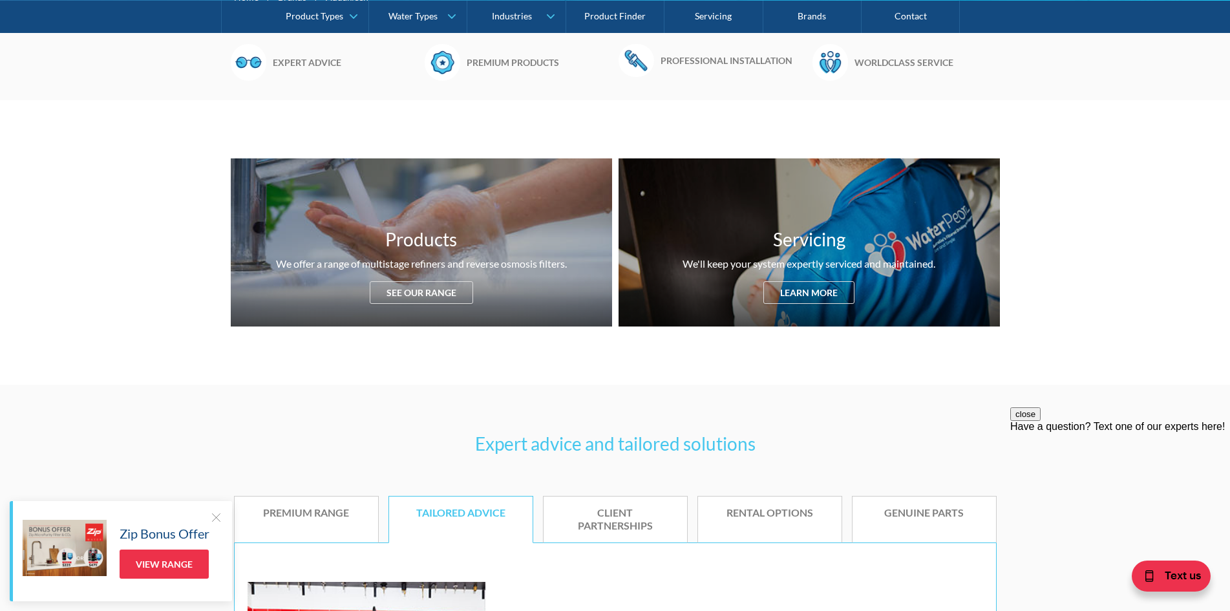 The height and width of the screenshot is (611, 1230). What do you see at coordinates (56, 28) in the screenshot?
I see `span: Text us` at bounding box center [56, 28].